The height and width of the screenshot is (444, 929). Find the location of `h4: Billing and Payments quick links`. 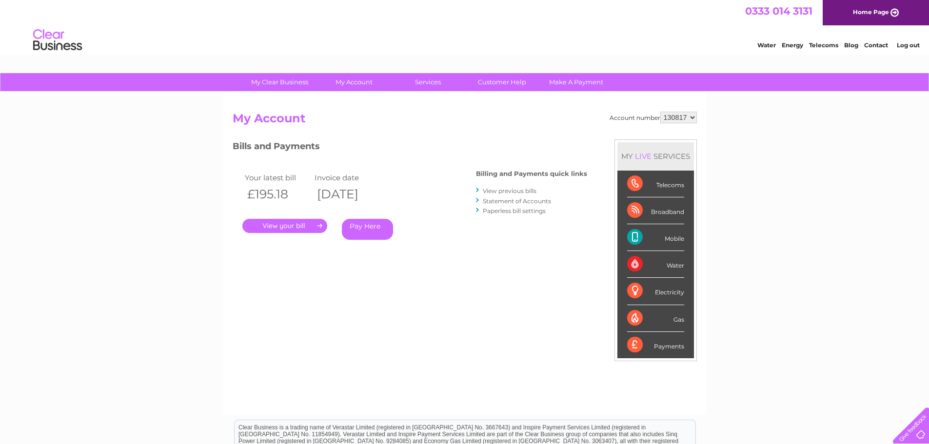

h4: Billing and Payments quick links is located at coordinates (532, 174).